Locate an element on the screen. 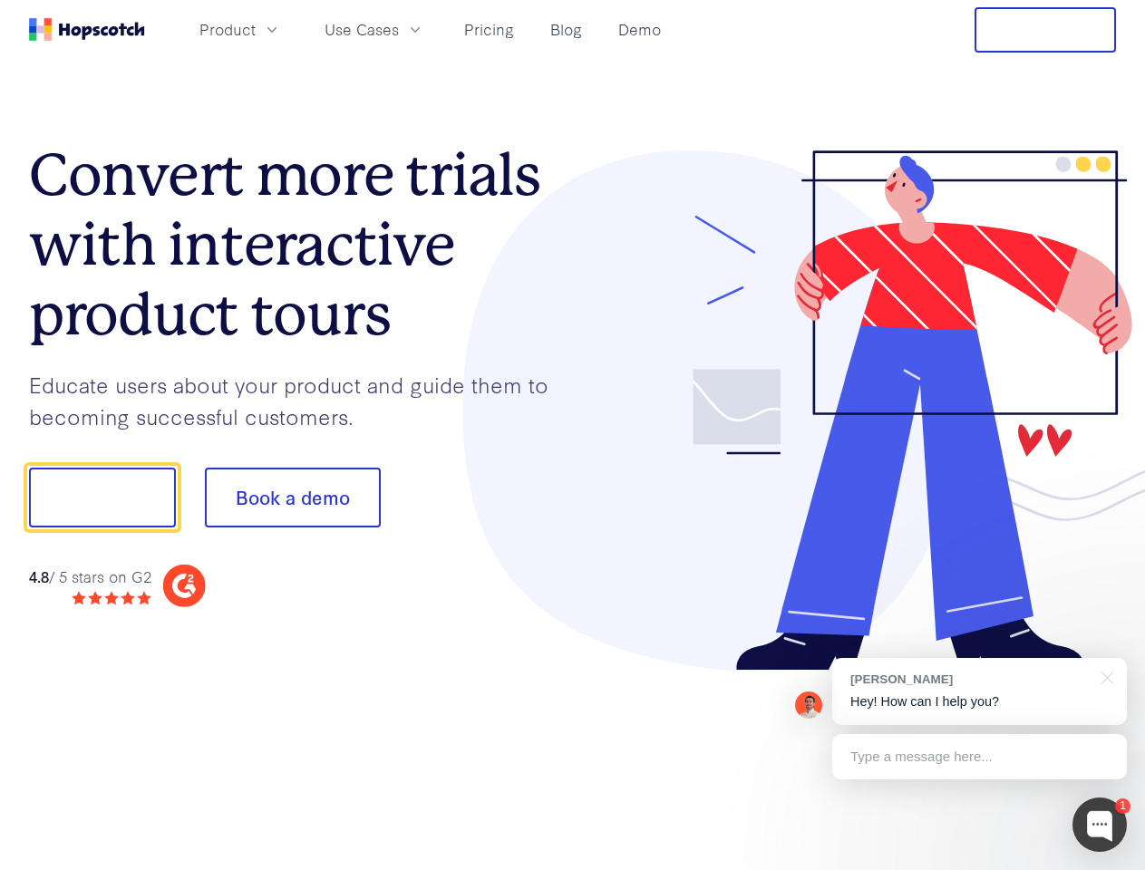 This screenshot has height=870, width=1145. p: Educate users about your product and guide them to becoming successful customers. is located at coordinates (301, 400).